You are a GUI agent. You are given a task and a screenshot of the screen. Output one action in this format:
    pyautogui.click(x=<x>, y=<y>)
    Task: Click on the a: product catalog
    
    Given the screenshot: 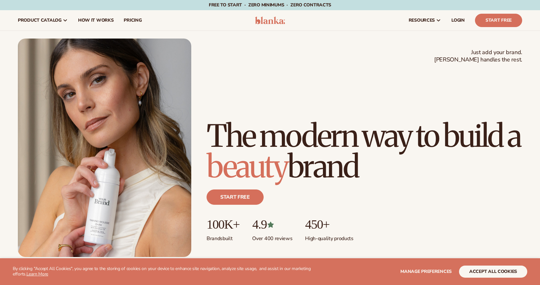 What is the action you would take?
    pyautogui.click(x=43, y=20)
    